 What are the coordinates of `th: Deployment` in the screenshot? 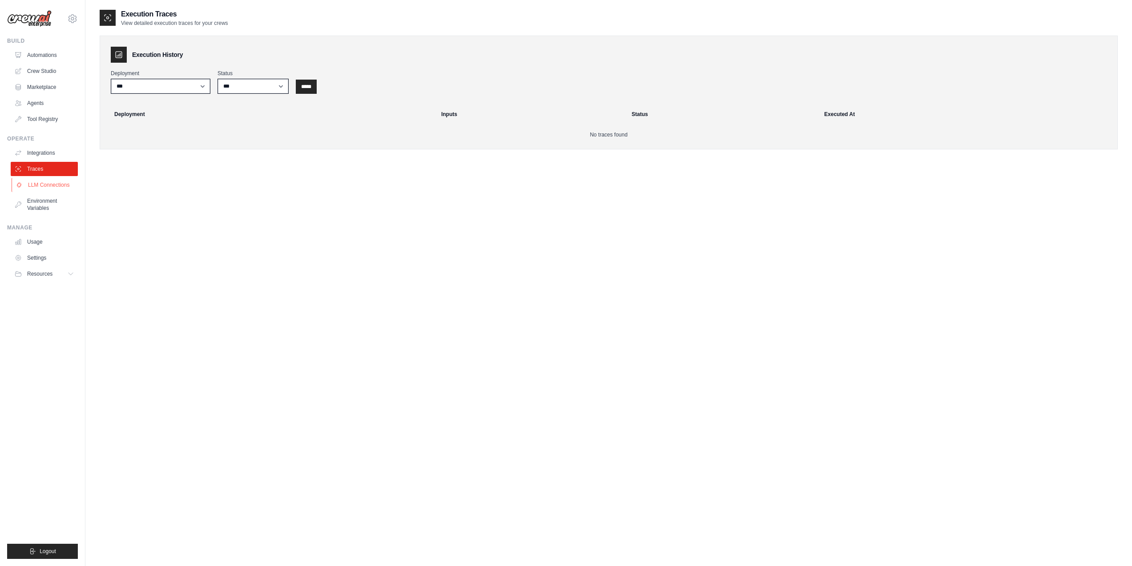 It's located at (270, 114).